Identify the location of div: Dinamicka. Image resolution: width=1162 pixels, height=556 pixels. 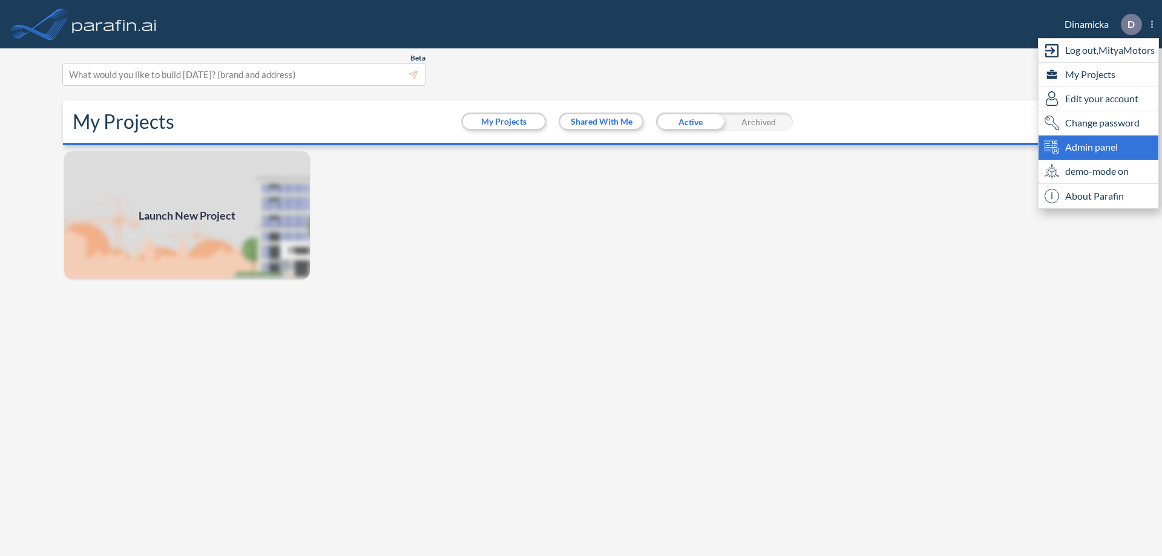
(1100, 24).